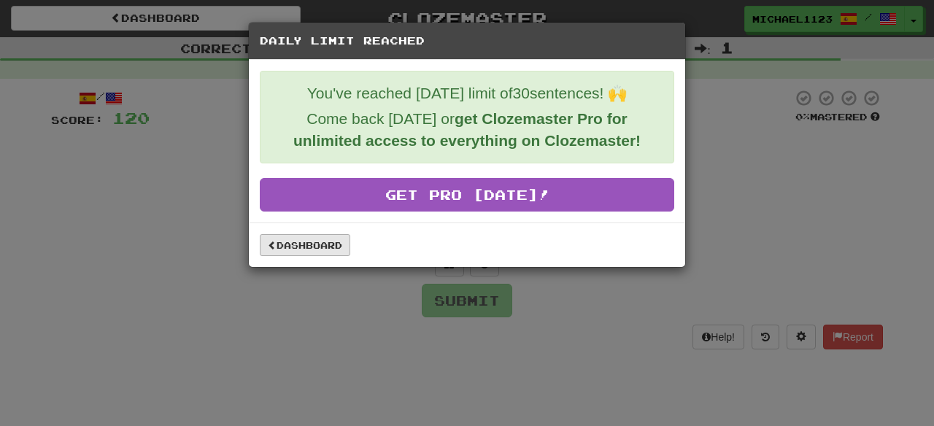 The image size is (934, 426). I want to click on h5: Daily Limit Reached, so click(467, 41).